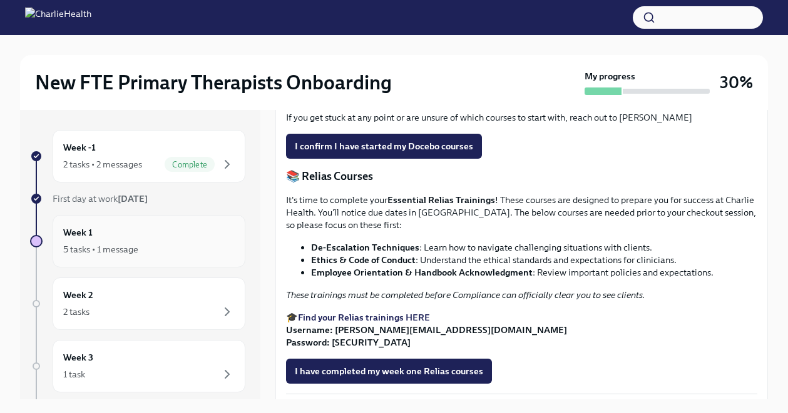 The height and width of the screenshot is (413, 788). I want to click on strong: Find your Relias trainings HERE, so click(363, 318).